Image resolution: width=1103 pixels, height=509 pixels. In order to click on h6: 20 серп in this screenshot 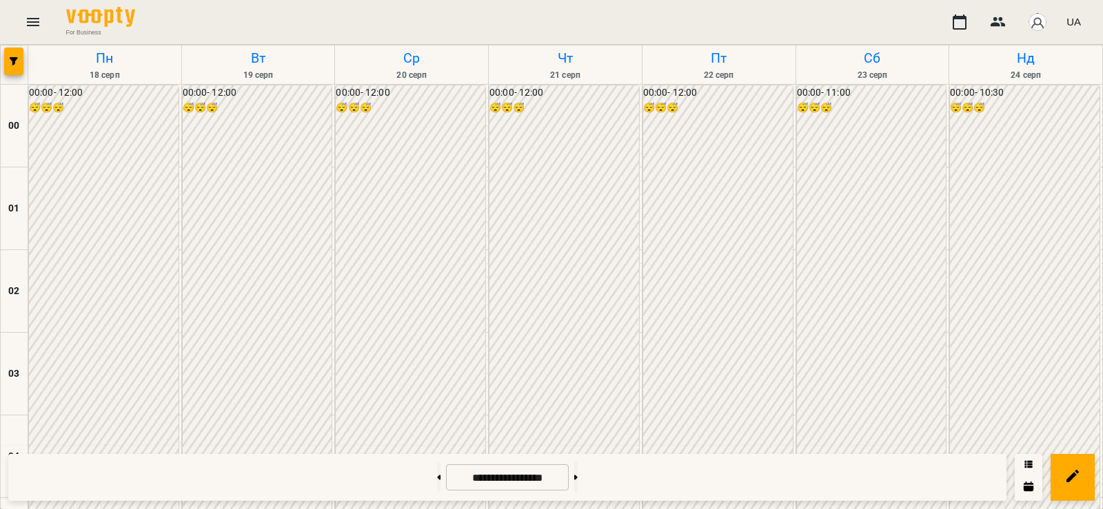, I will do `click(412, 75)`.